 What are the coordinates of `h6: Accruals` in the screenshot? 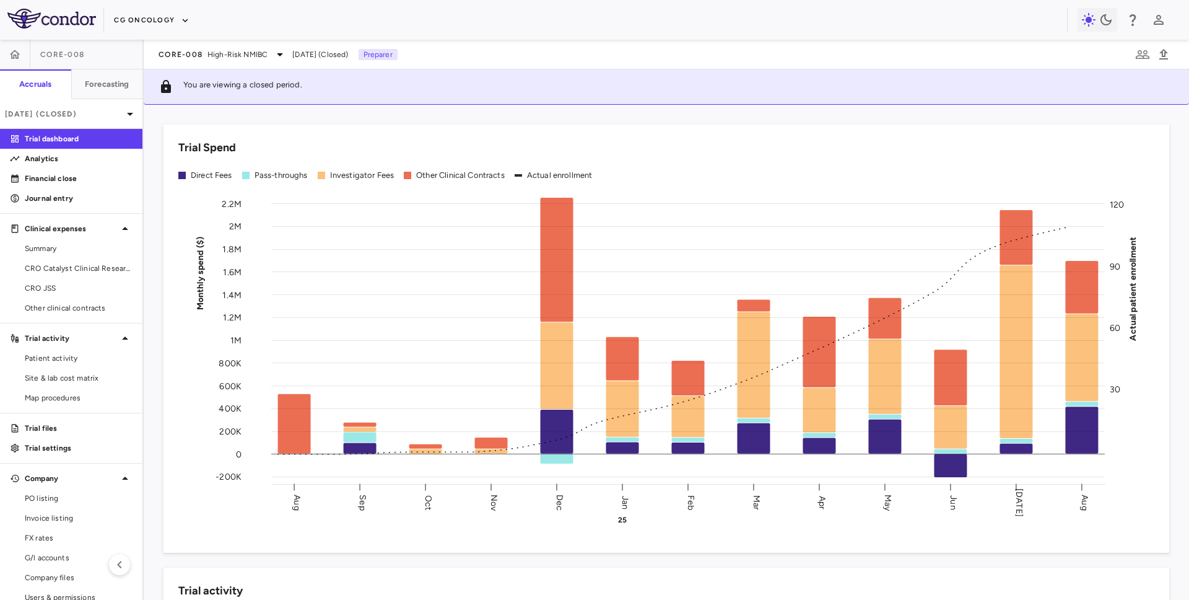 It's located at (35, 84).